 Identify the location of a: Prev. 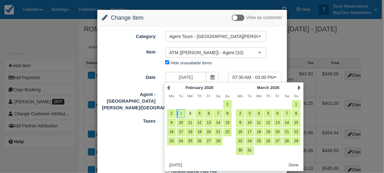
(168, 88).